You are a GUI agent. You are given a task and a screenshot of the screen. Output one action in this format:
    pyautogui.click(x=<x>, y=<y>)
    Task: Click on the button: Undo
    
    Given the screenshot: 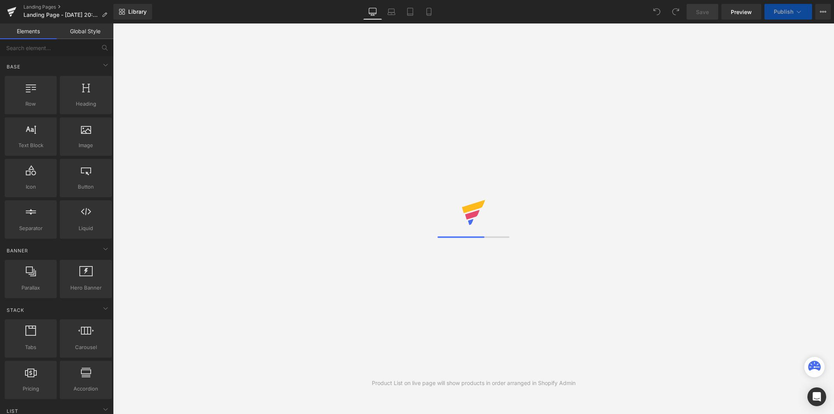 What is the action you would take?
    pyautogui.click(x=657, y=12)
    